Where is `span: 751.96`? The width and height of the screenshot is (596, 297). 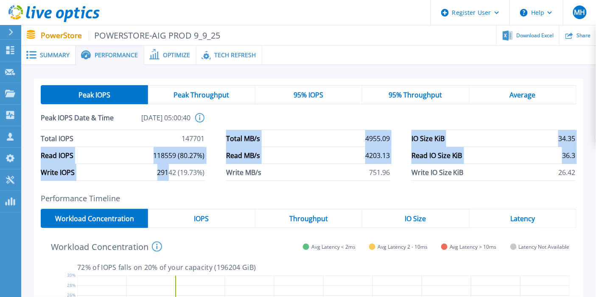 span: 751.96 is located at coordinates (379, 172).